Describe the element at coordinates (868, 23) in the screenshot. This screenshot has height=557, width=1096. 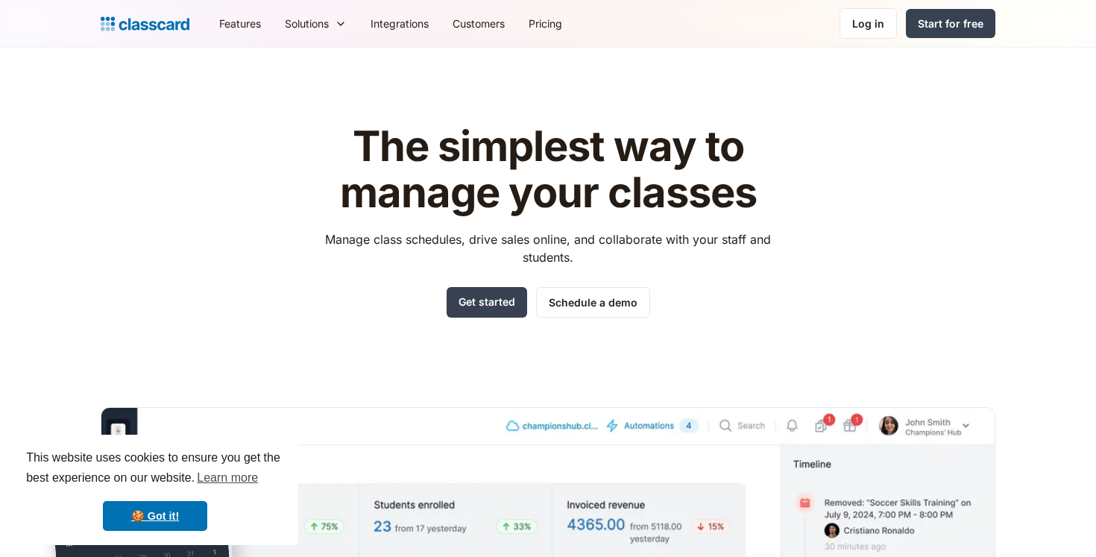
I see `a: Log in` at that location.